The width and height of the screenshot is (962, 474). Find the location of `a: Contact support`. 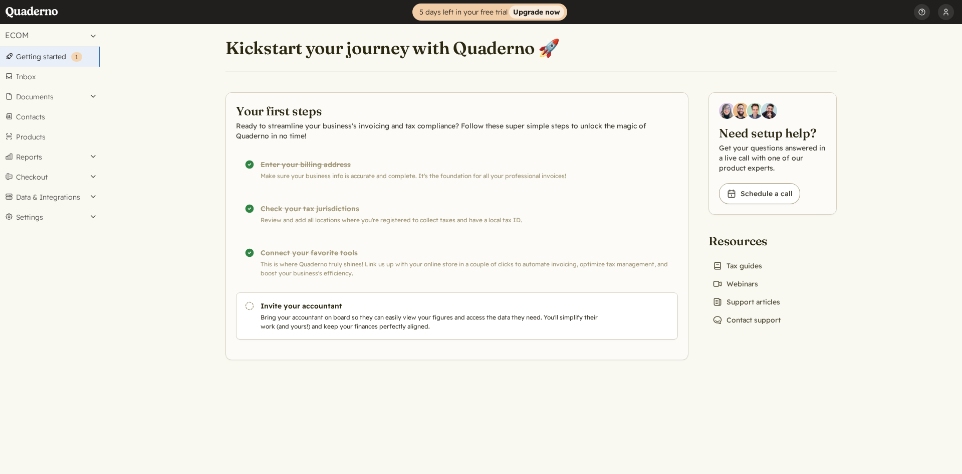

a: Contact support is located at coordinates (747, 320).